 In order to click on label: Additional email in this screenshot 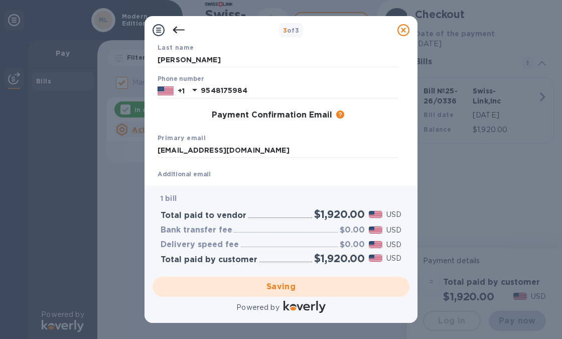, I will do `click(184, 175)`.